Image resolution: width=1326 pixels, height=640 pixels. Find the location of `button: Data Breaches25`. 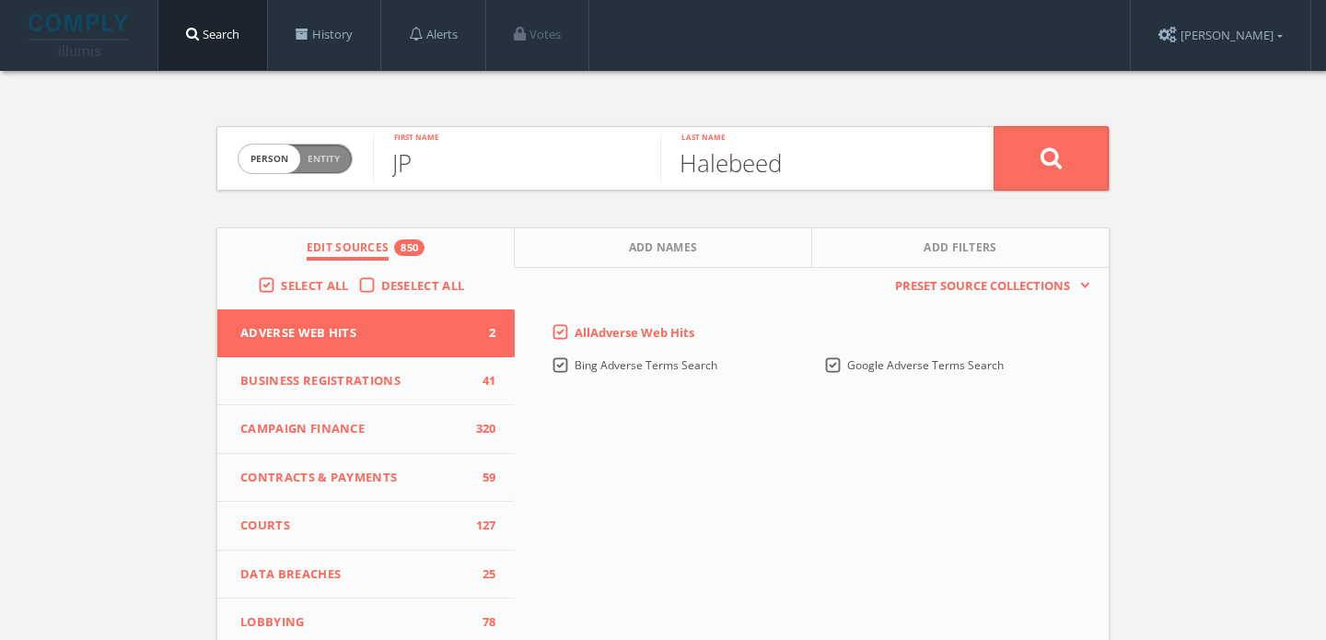

button: Data Breaches25 is located at coordinates (366, 575).